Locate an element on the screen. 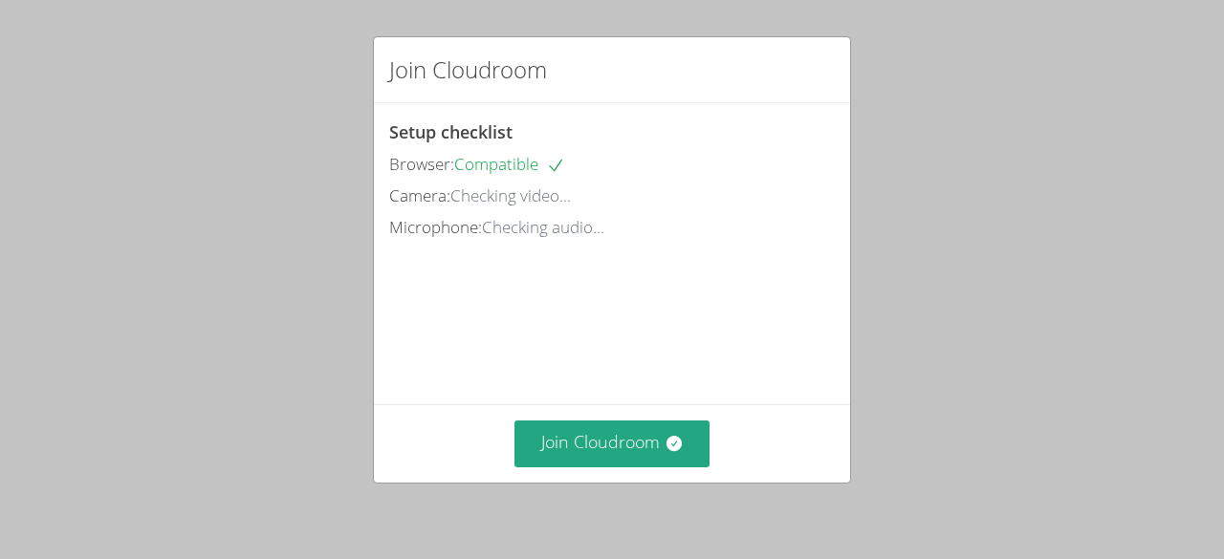 Image resolution: width=1224 pixels, height=559 pixels. span: Compatible is located at coordinates (510, 163).